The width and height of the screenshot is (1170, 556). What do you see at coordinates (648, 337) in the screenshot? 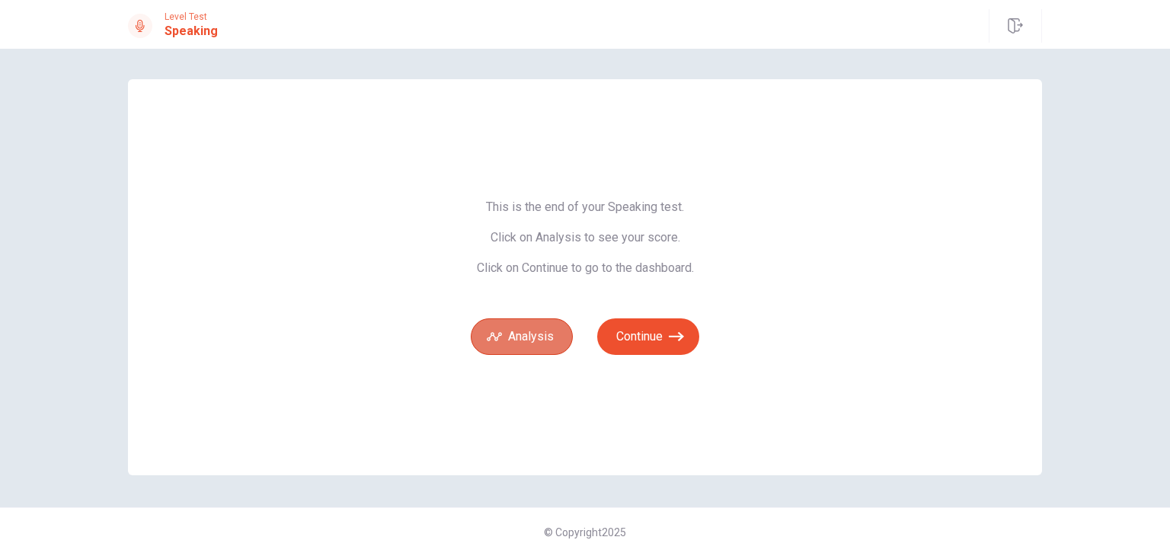
I see `button: Continue` at bounding box center [648, 337].